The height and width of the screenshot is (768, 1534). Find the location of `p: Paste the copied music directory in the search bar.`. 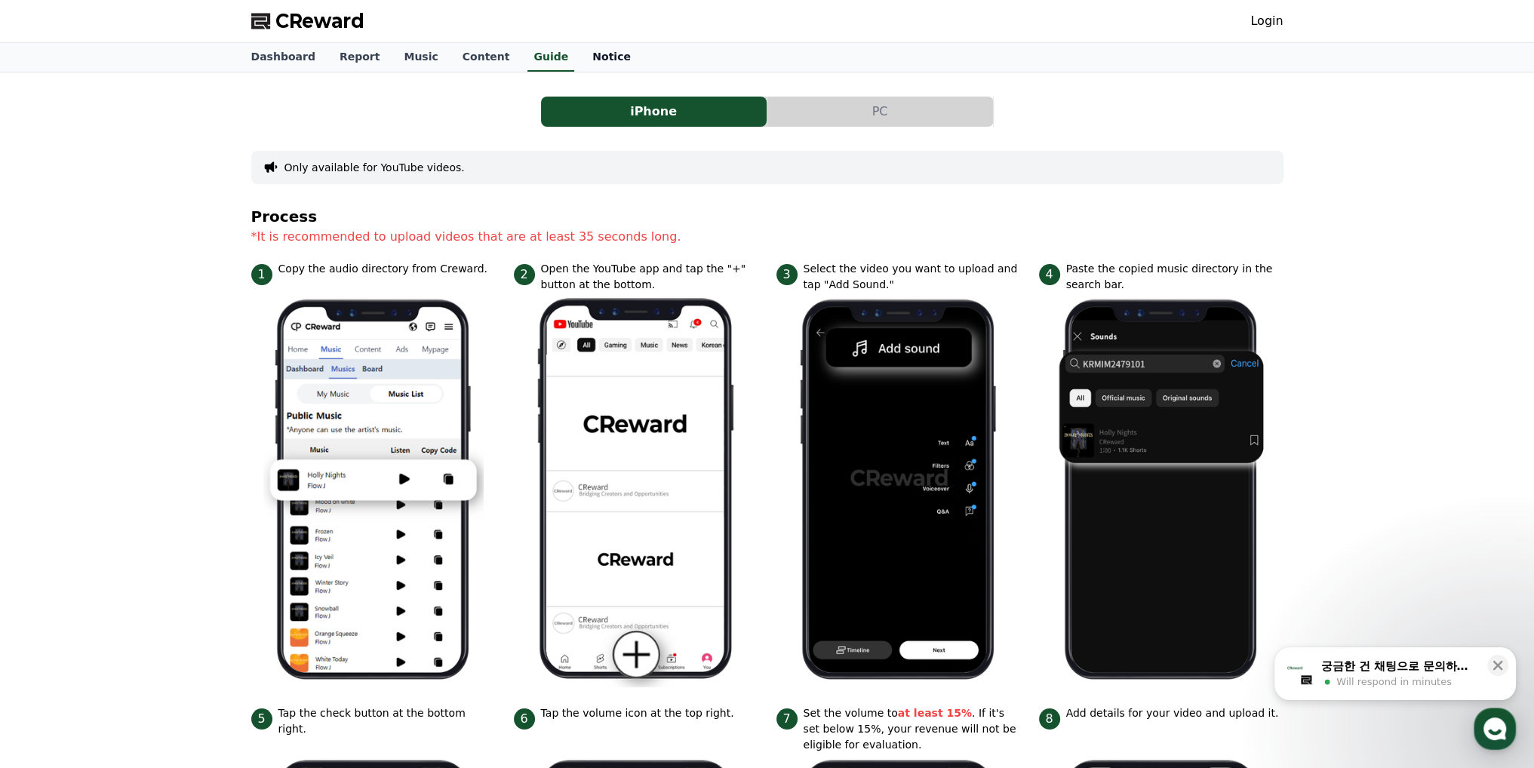

p: Paste the copied music directory in the search bar. is located at coordinates (1175, 277).